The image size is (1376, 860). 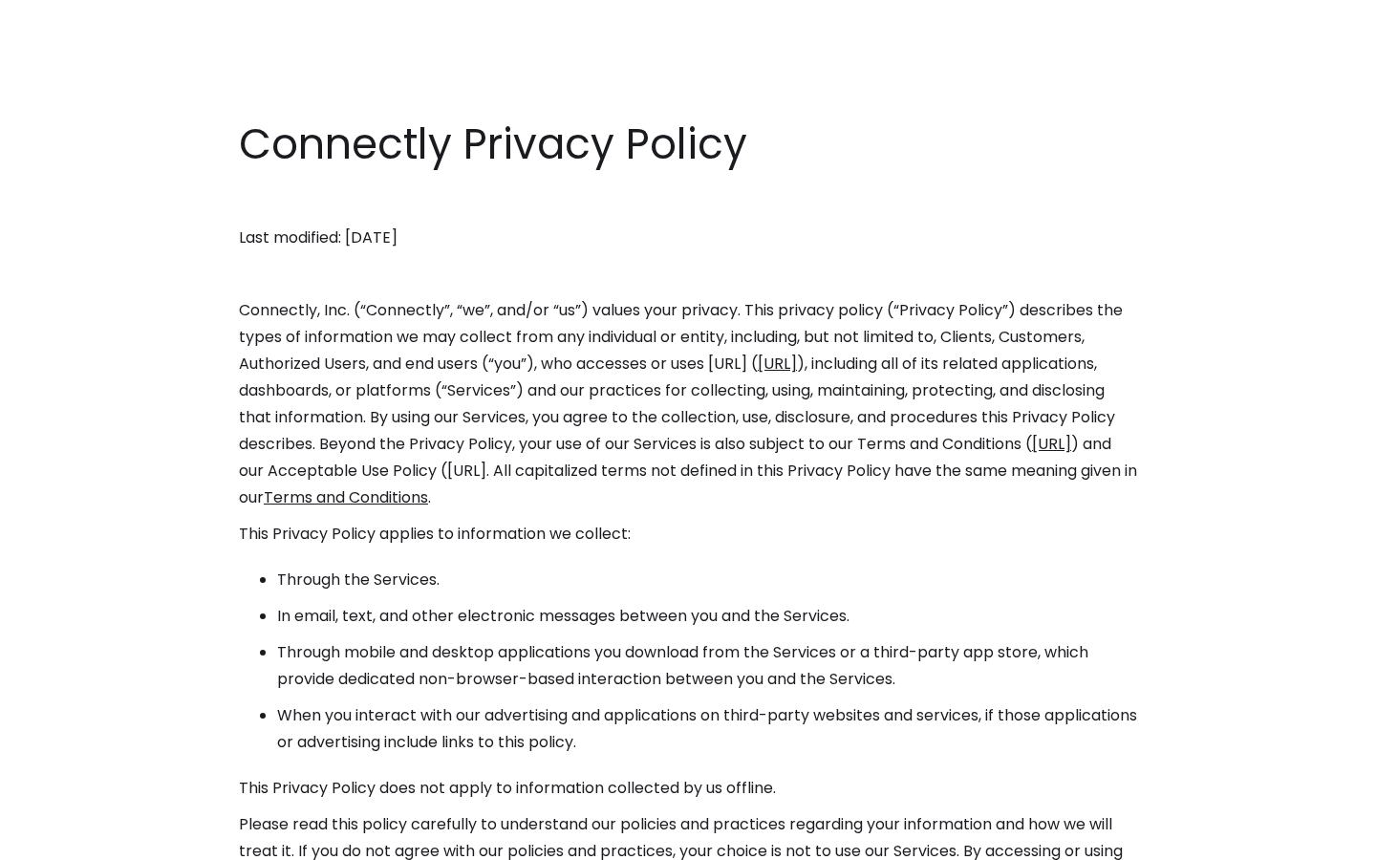 What do you see at coordinates (76, 840) in the screenshot?
I see `ul: Language list` at bounding box center [76, 840].